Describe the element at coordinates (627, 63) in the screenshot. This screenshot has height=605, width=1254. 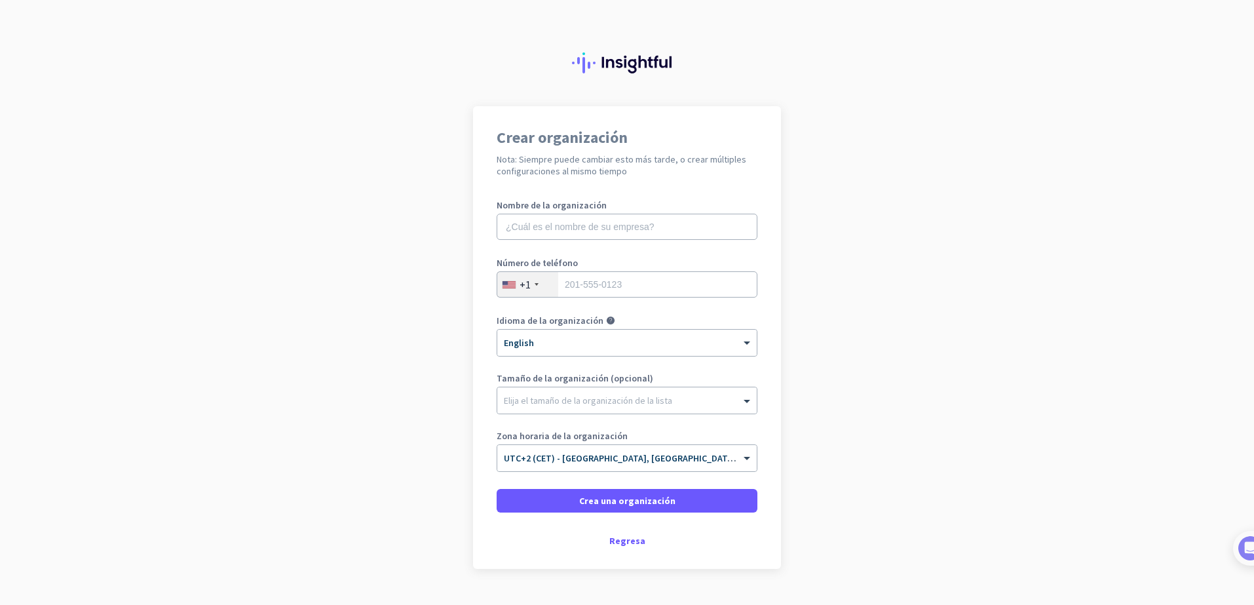
I see `img: Insightful` at that location.